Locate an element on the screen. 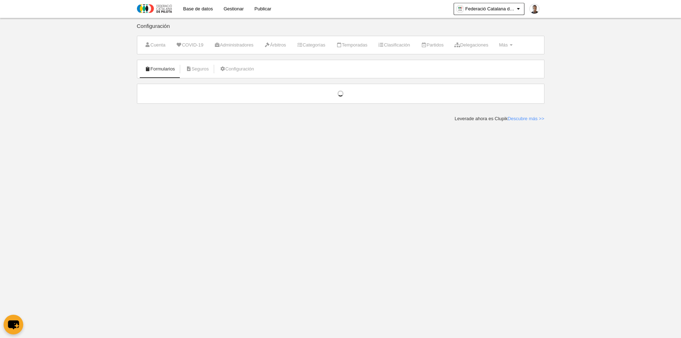 This screenshot has width=681, height=338. a: Clasificación is located at coordinates (394, 45).